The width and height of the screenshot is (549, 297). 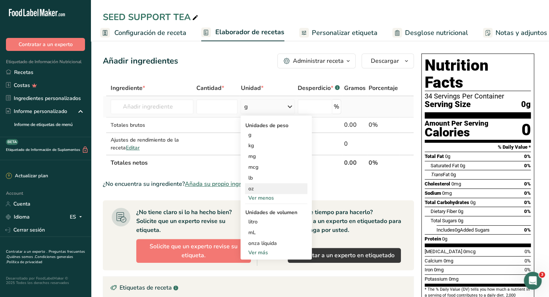 I want to click on th: 0%, so click(x=383, y=162).